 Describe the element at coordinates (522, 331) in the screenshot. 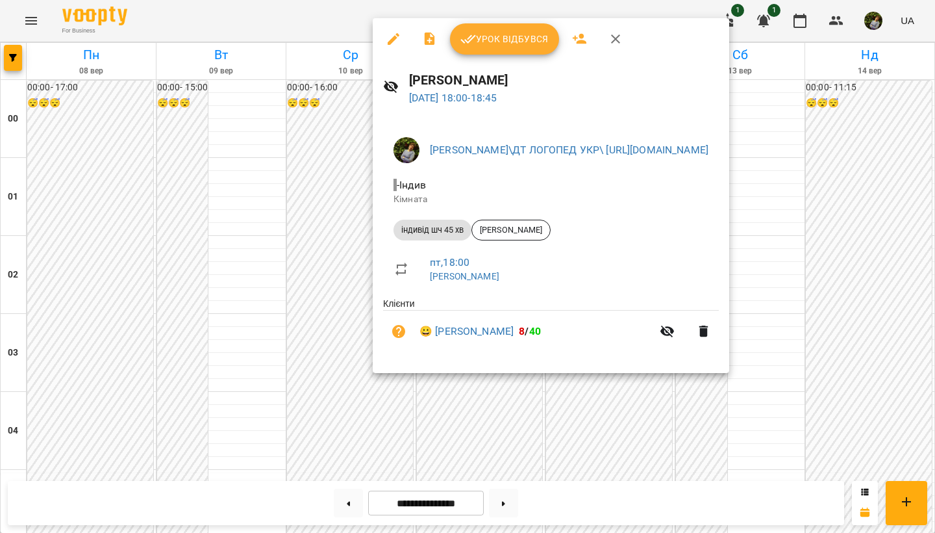

I see `span: 8` at that location.